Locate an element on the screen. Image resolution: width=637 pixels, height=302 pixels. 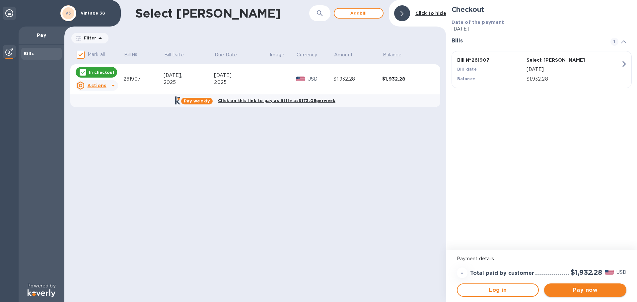
h3: Bills is located at coordinates (527, 41).